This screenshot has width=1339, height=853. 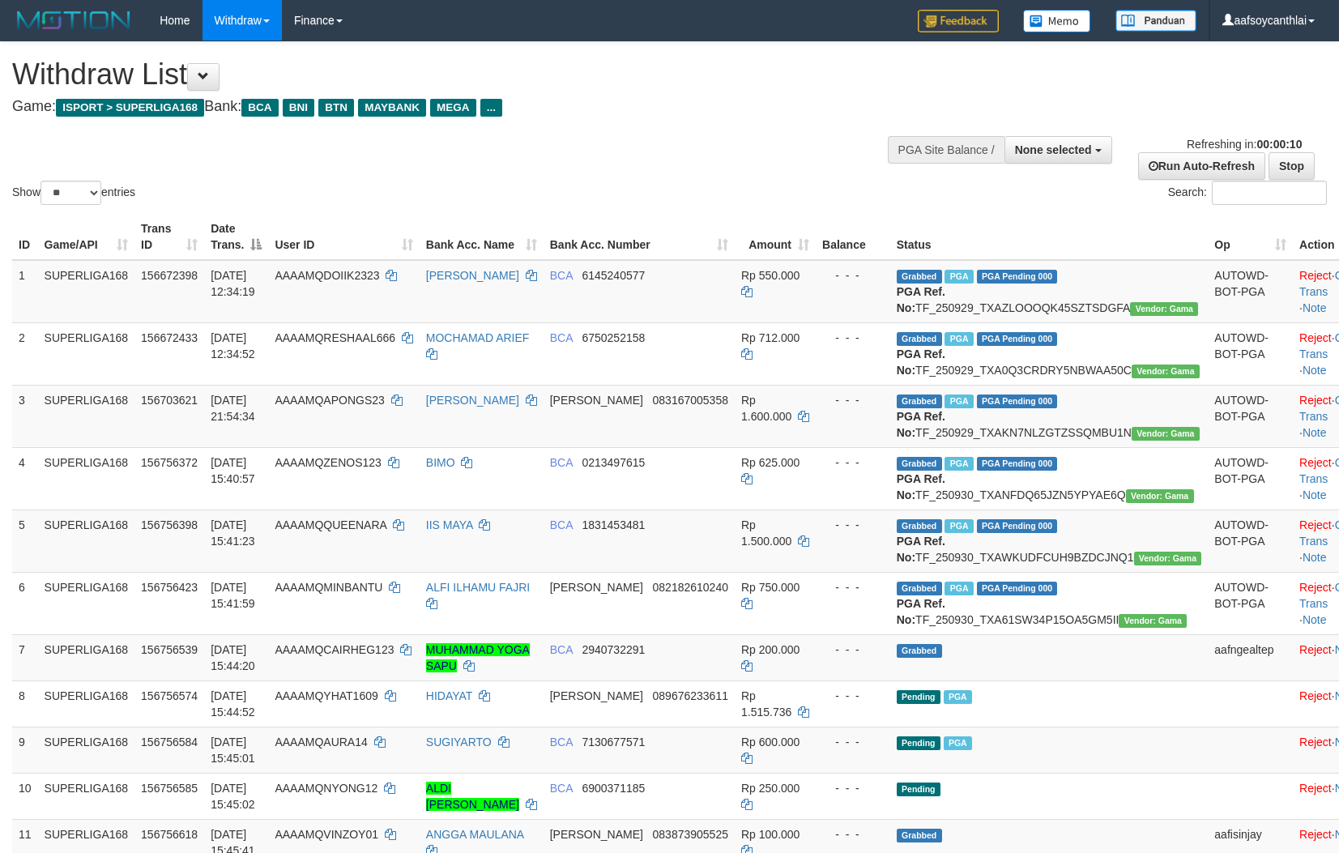 I want to click on td: 2, so click(x=25, y=353).